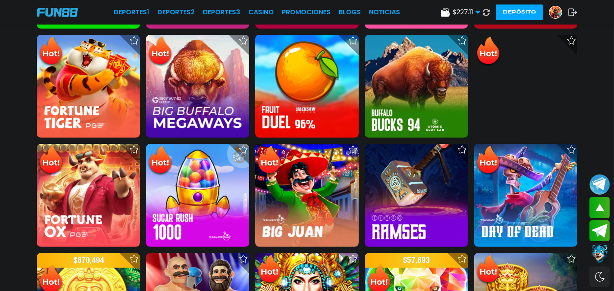 Image resolution: width=614 pixels, height=291 pixels. What do you see at coordinates (556, 12) in the screenshot?
I see `img: Avatar` at bounding box center [556, 12].